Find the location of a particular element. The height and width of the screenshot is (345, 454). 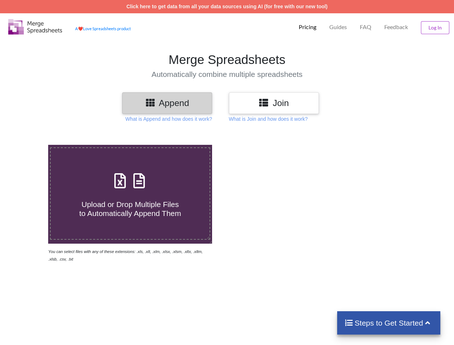

h3: Append is located at coordinates (167, 103).